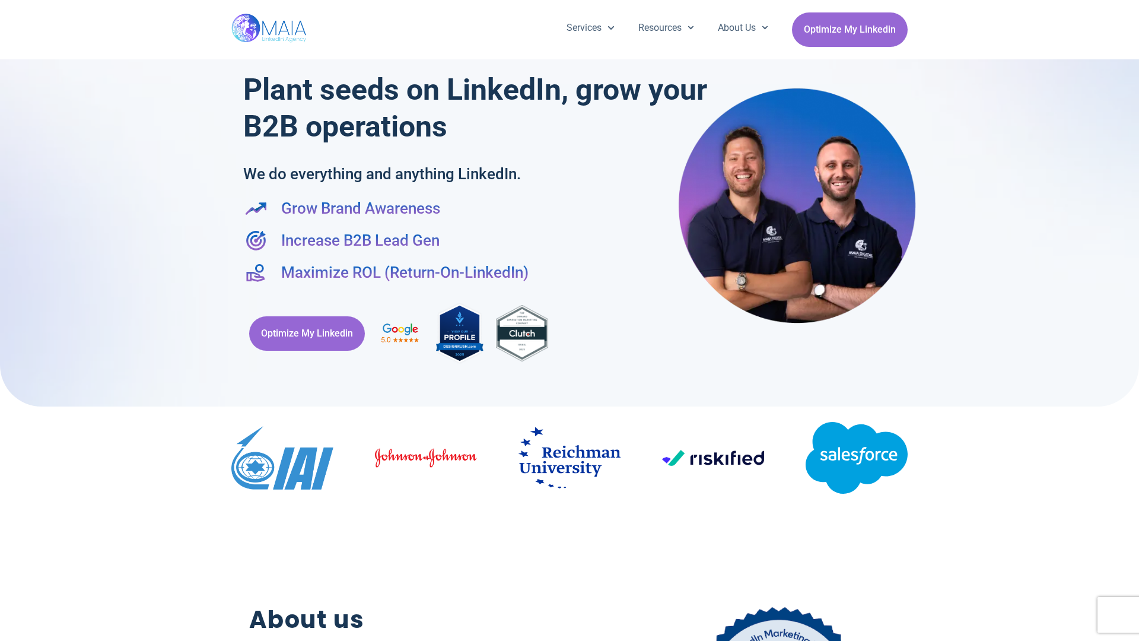  What do you see at coordinates (359, 208) in the screenshot?
I see `span: Grow Brand Awareness` at bounding box center [359, 208].